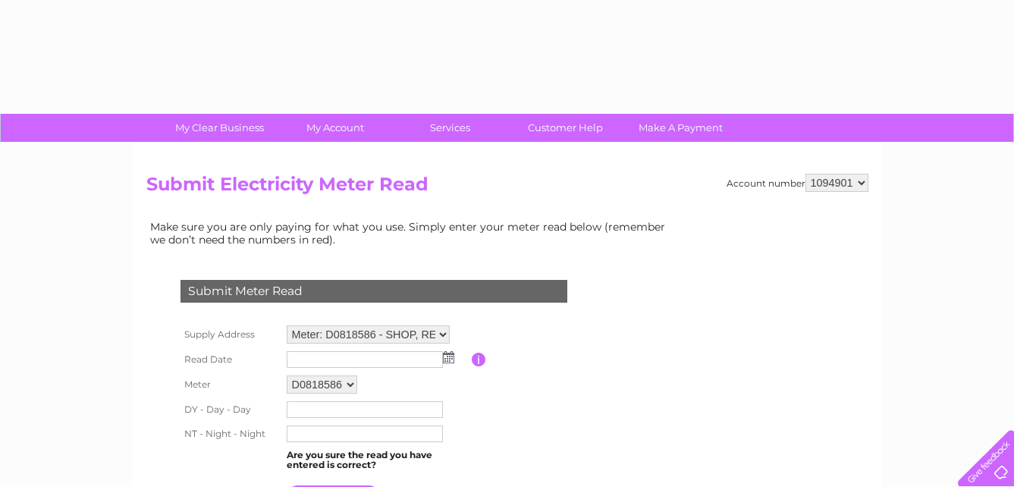 This screenshot has height=487, width=1014. What do you see at coordinates (507, 188) in the screenshot?
I see `h2: Submit Electricity Meter Read` at bounding box center [507, 188].